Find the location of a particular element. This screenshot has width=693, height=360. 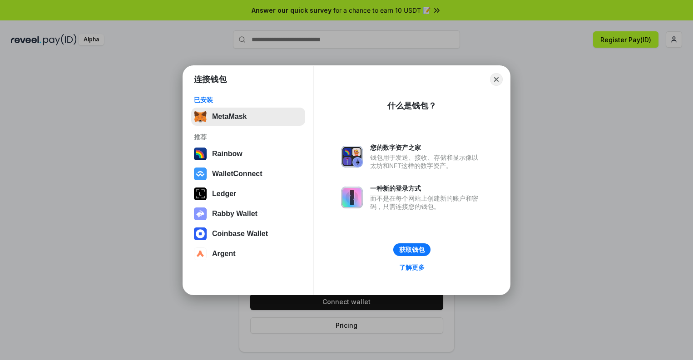

div: 而不是在每个网站上创建新的账户和密码，只需连接您的钱包。 is located at coordinates (426, 203).